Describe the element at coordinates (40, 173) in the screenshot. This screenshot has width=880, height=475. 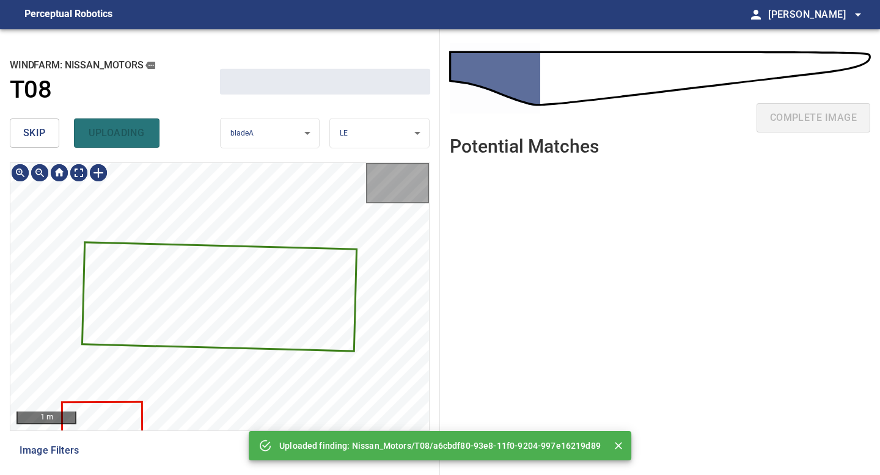
I see `img: Zoom out` at that location.